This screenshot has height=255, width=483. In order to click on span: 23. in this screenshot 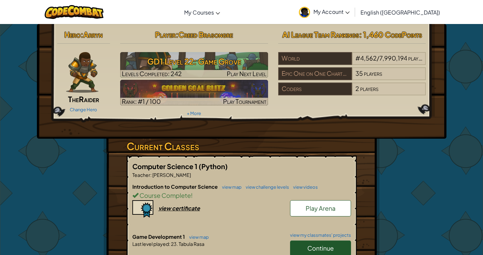, I will do `click(174, 244)`.